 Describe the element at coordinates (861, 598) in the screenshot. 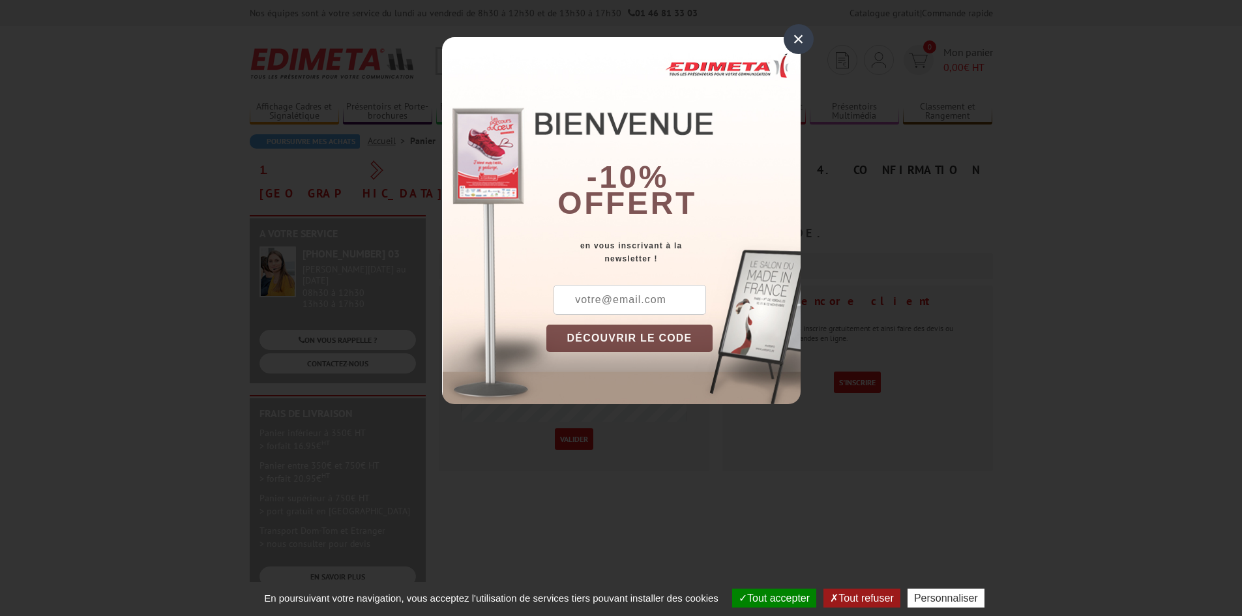

I see `button: Tout refuser` at that location.